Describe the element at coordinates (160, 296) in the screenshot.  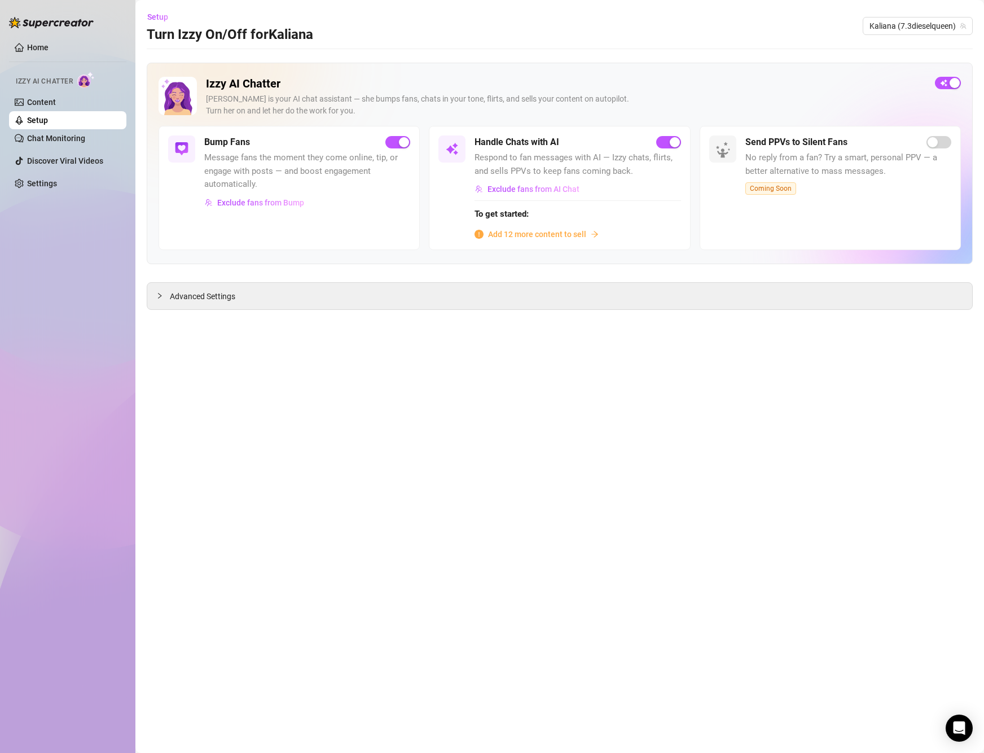
I see `span: collapsed` at that location.